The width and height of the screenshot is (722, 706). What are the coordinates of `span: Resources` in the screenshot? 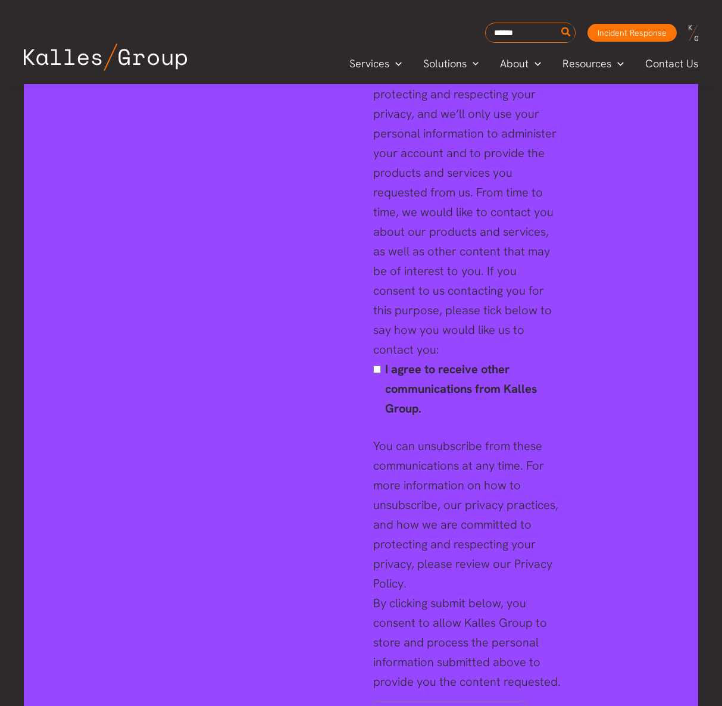 It's located at (587, 64).